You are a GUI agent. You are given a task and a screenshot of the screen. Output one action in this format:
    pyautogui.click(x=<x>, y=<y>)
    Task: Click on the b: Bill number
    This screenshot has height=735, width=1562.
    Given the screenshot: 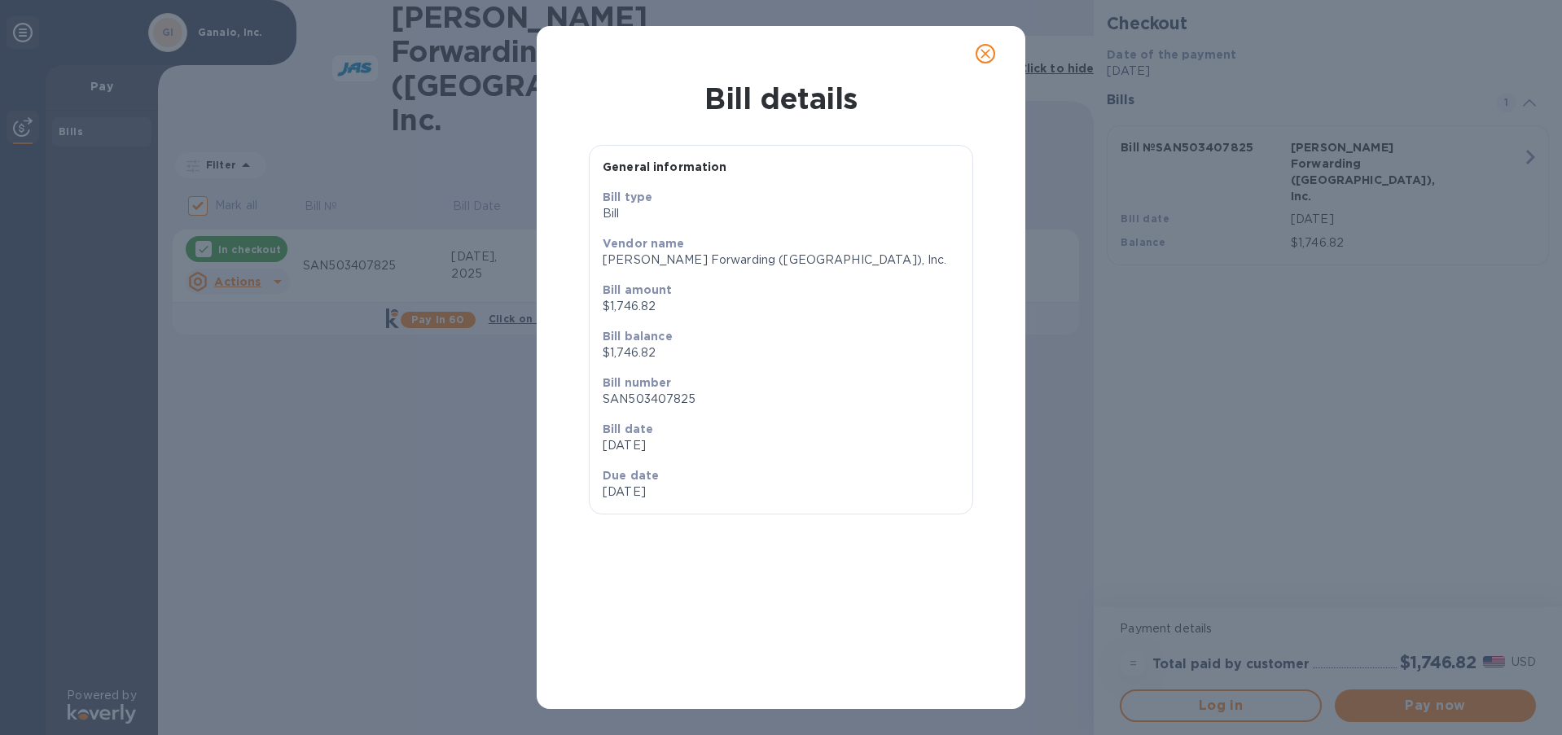 What is the action you would take?
    pyautogui.click(x=637, y=383)
    